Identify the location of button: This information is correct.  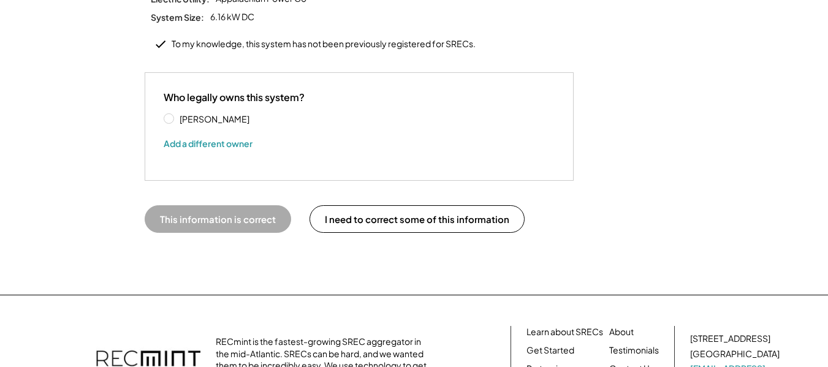
(218, 219).